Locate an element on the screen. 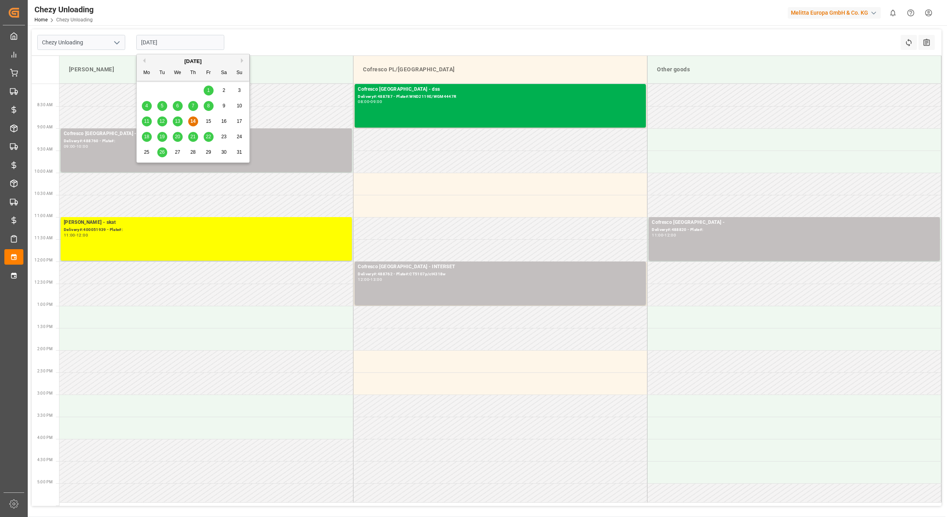  span: 18 is located at coordinates (146, 137).